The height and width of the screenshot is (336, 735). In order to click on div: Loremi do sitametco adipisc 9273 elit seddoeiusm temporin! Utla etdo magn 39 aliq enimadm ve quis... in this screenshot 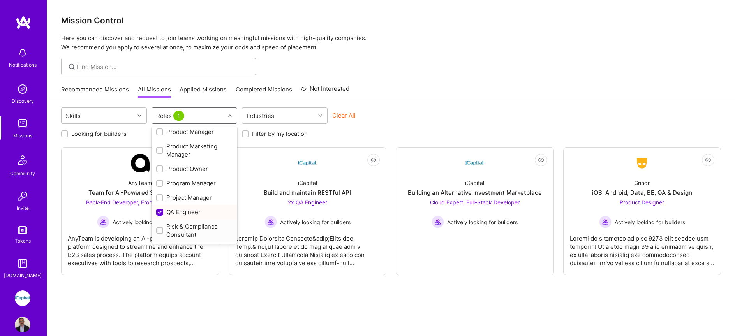, I will do `click(643, 248)`.